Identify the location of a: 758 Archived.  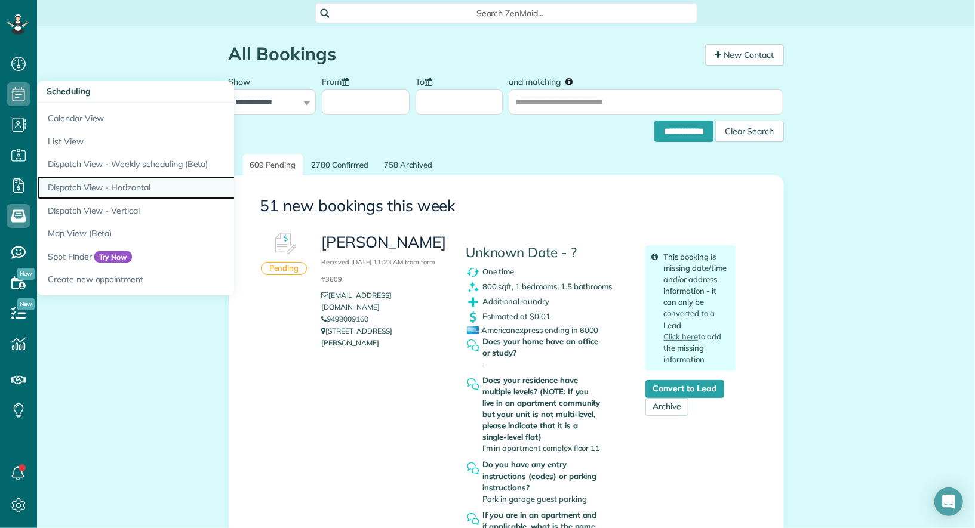
(408, 165).